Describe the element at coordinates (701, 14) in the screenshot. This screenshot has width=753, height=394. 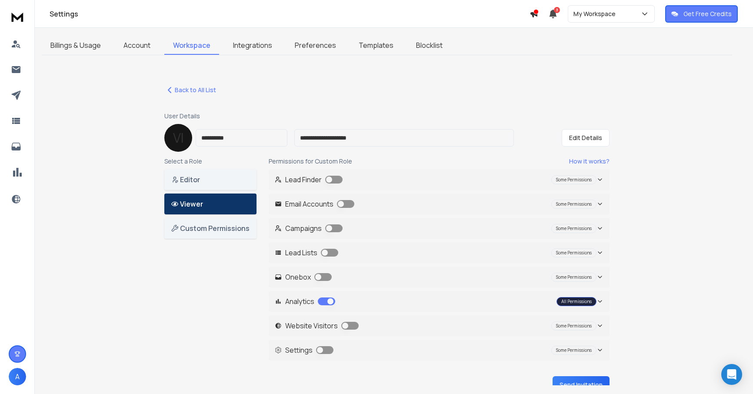
I see `button: Get Free Credits` at that location.